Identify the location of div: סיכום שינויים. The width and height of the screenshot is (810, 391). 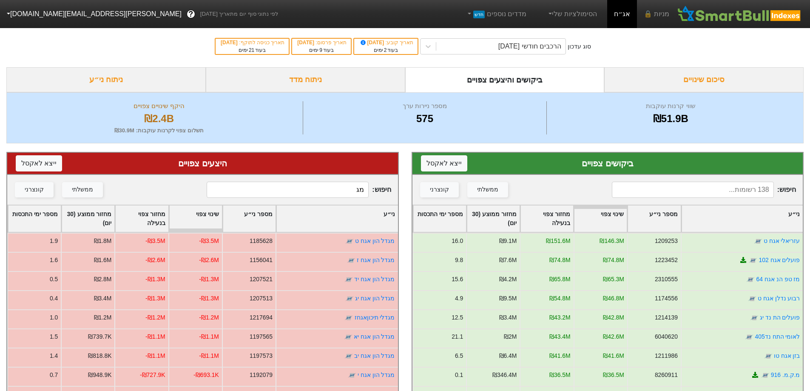
(703, 79).